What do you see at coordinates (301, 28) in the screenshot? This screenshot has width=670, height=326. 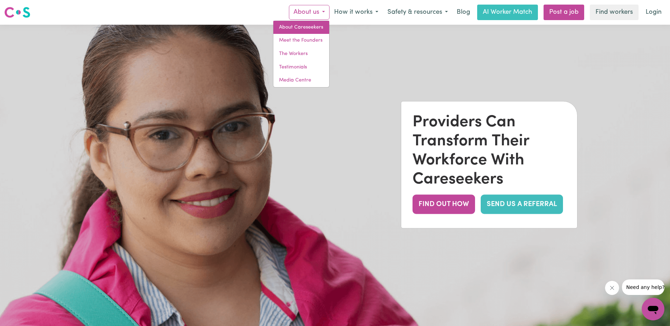 I see `a: About Careseekers` at bounding box center [301, 28].